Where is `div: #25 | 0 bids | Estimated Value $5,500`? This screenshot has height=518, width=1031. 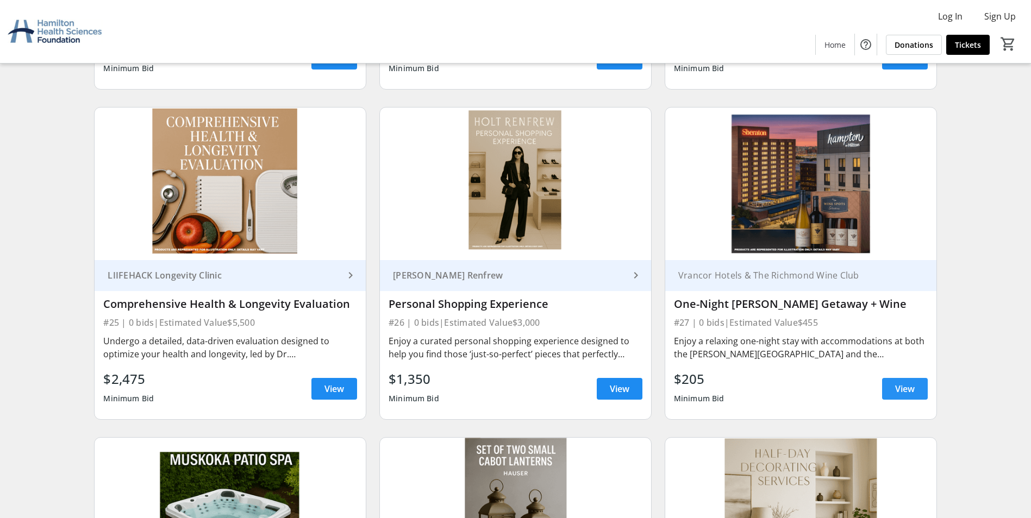
div: #25 | 0 bids | Estimated Value $5,500 is located at coordinates (230, 323).